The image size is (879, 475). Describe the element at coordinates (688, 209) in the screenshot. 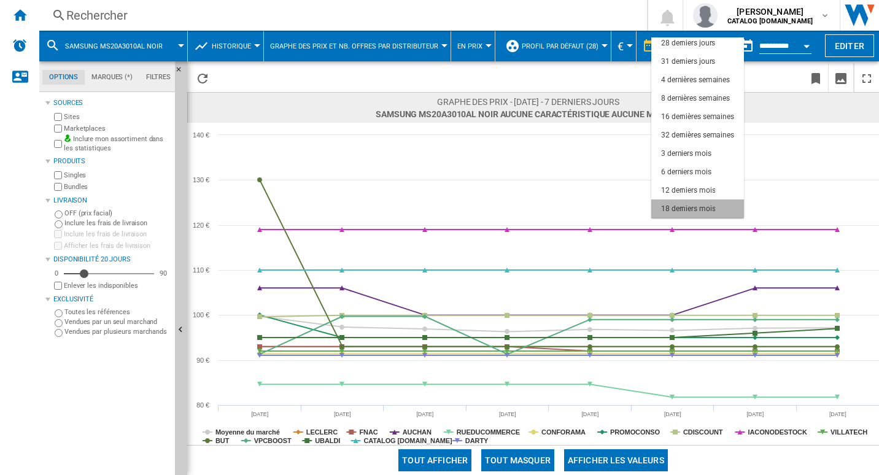

I see `div: 18 derniers mois` at that location.